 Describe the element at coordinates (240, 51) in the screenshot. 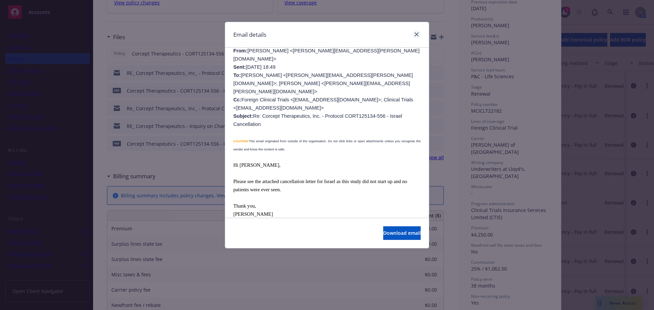

I see `span: From:` at that location.